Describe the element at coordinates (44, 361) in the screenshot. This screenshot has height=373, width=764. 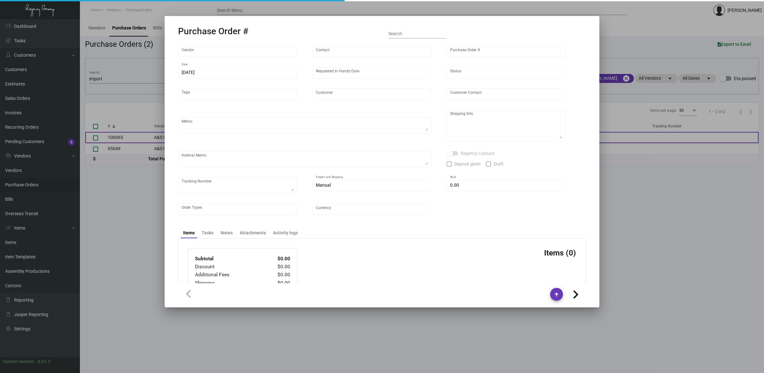
I see `div: 0.51.2` at that location.